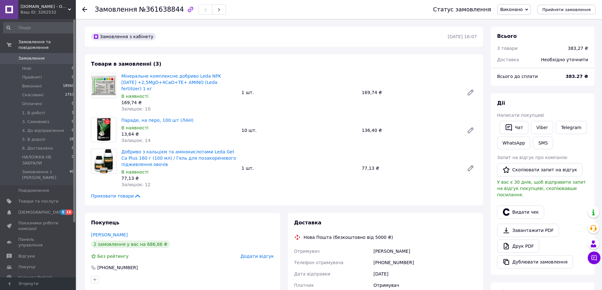 The image size is (602, 290). Describe the element at coordinates (541, 189) in the screenshot. I see `span: У вас є 30 днів, щоб відправити запит на відгук покупцеві, скопіювавши посилання.` at that location.